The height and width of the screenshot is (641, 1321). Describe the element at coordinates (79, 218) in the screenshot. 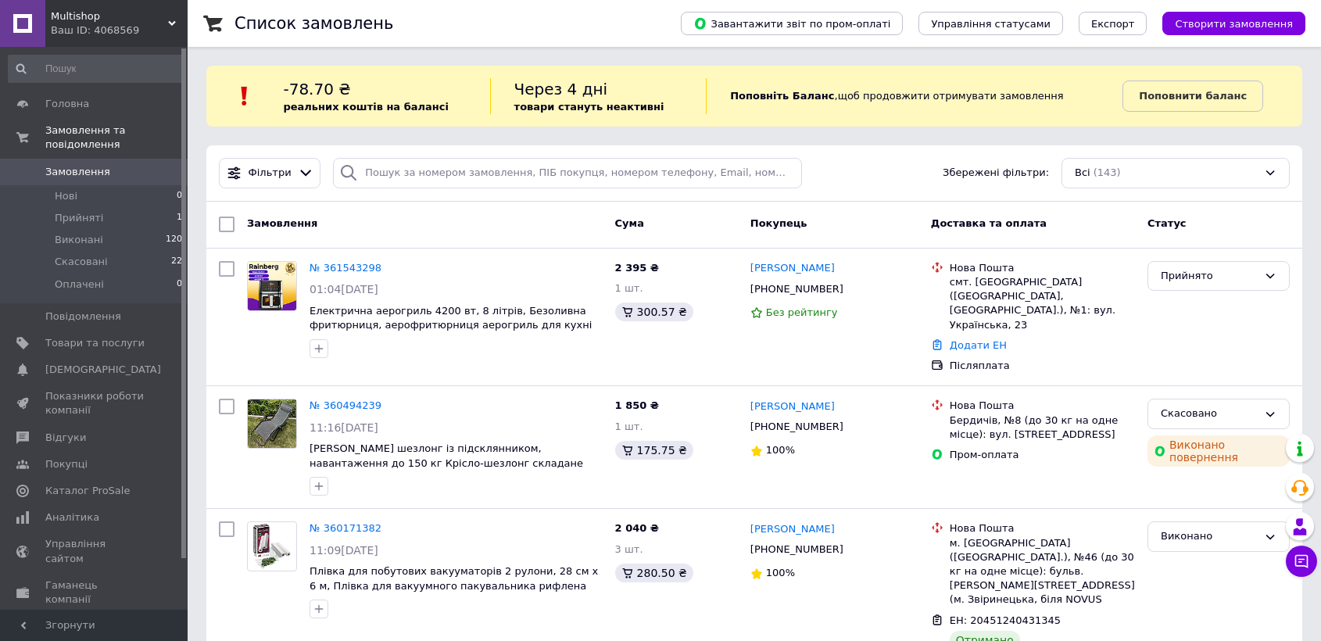

I see `span: Прийняті` at that location.